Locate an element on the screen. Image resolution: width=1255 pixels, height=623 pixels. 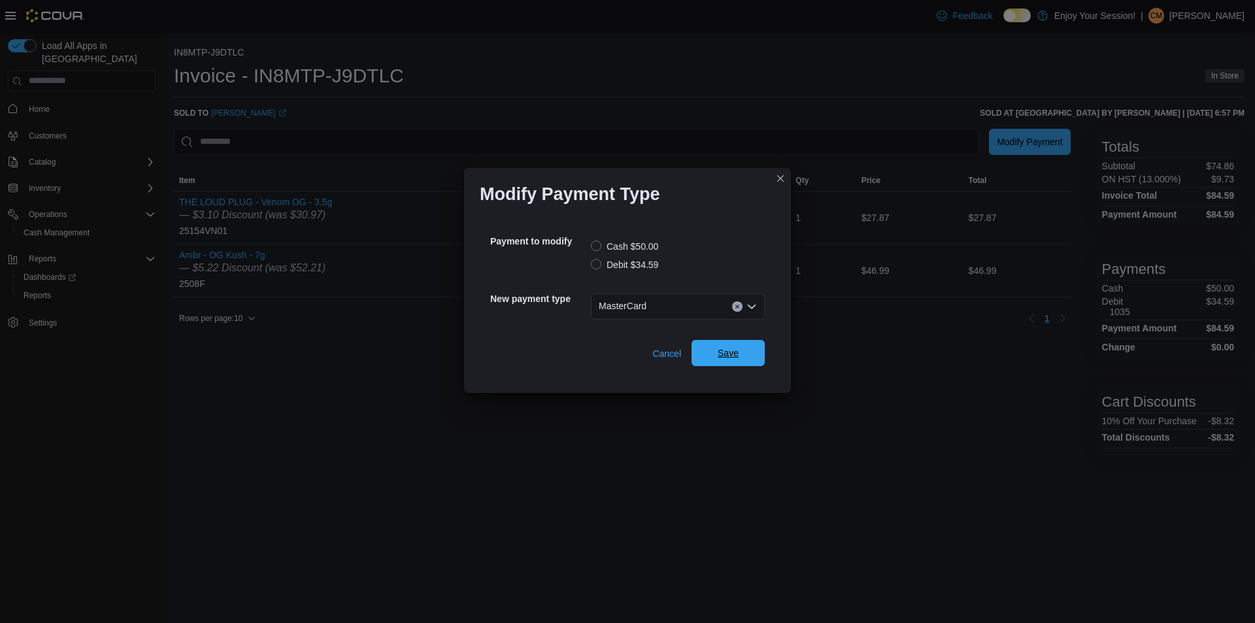
span: Cancel is located at coordinates (667, 354).